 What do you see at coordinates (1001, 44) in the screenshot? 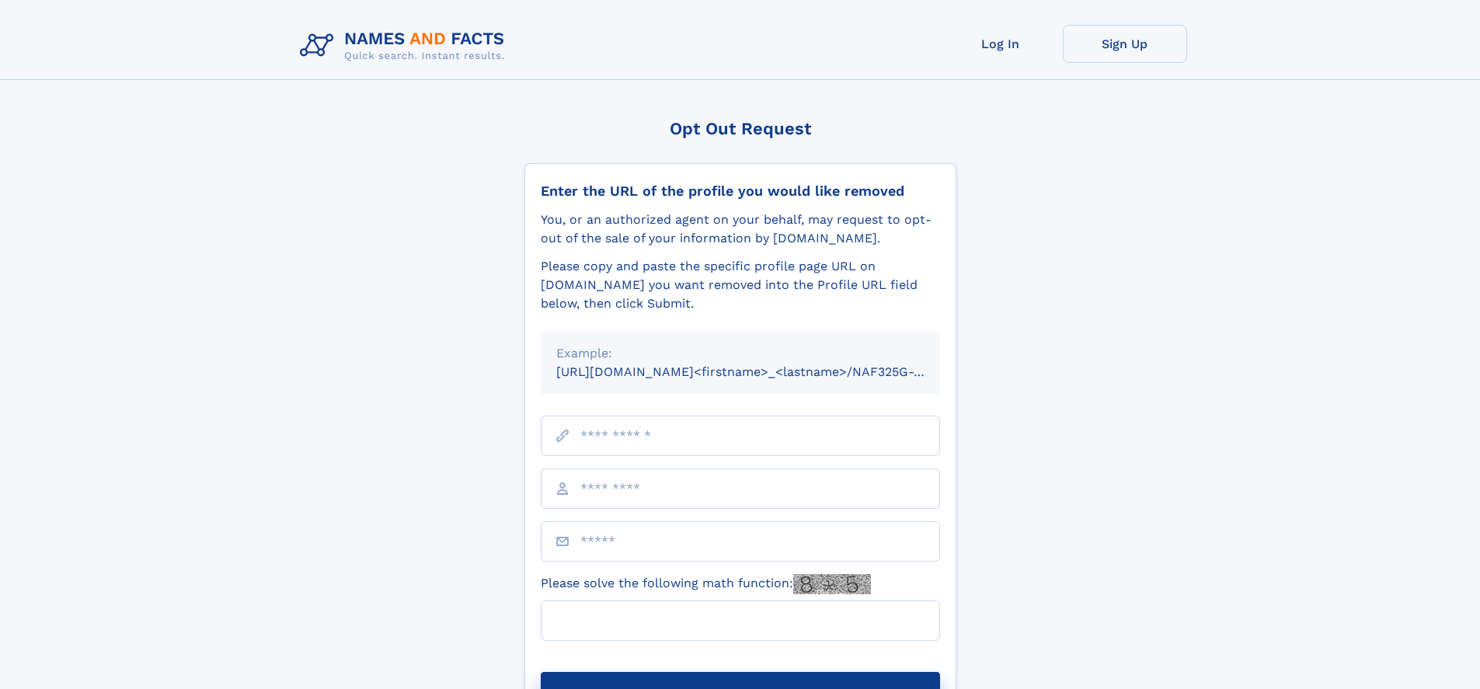
I see `a: Log In` at bounding box center [1001, 44].